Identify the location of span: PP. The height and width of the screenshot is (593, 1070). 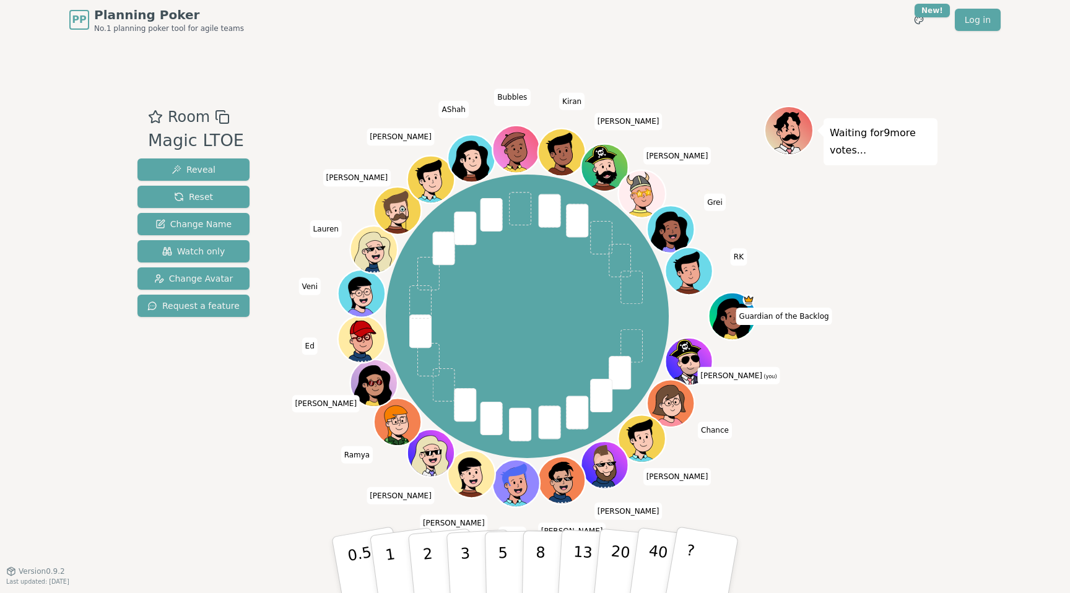
(79, 20).